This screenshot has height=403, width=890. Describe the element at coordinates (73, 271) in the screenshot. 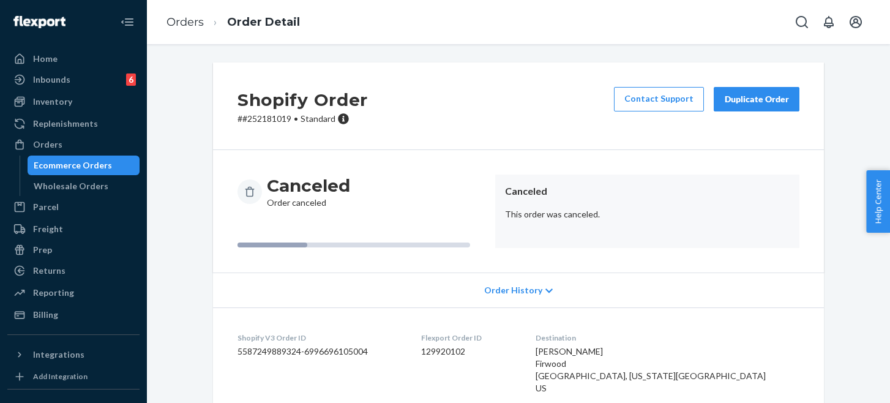

I see `a: Returns` at that location.